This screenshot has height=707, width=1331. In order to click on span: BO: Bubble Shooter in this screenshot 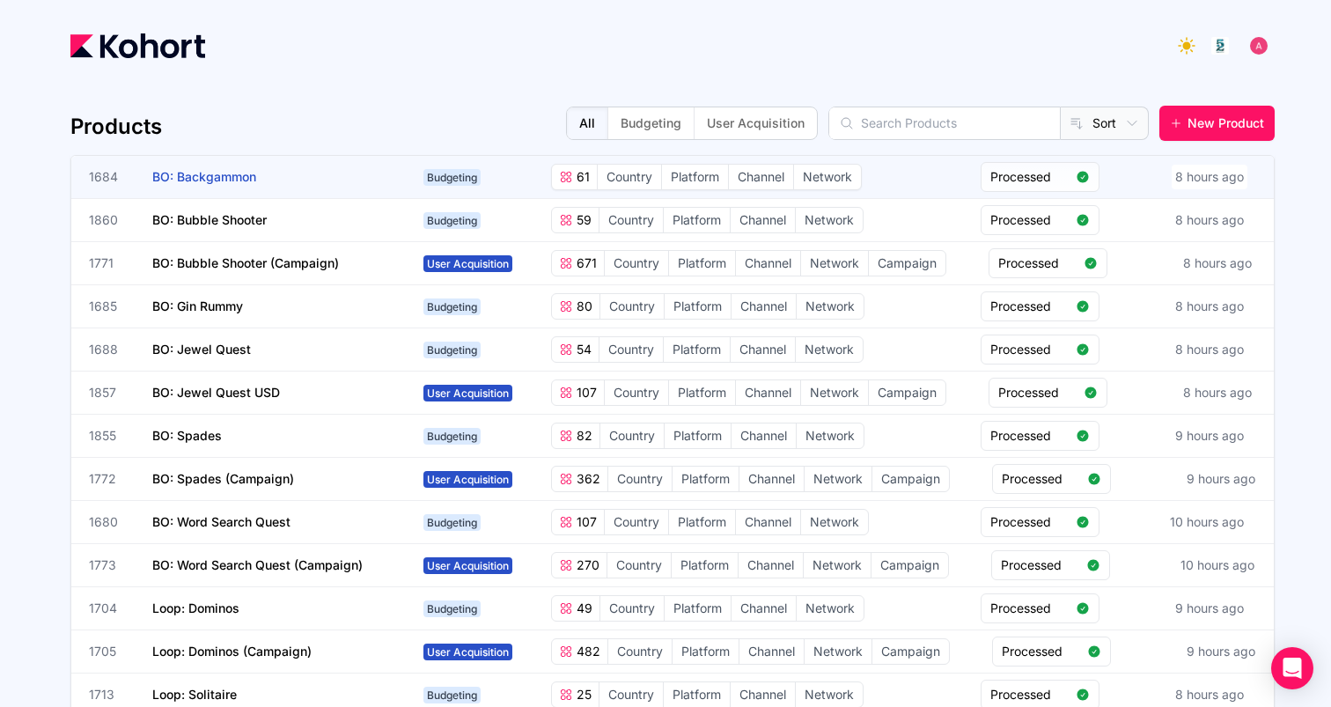, I will do `click(209, 219)`.